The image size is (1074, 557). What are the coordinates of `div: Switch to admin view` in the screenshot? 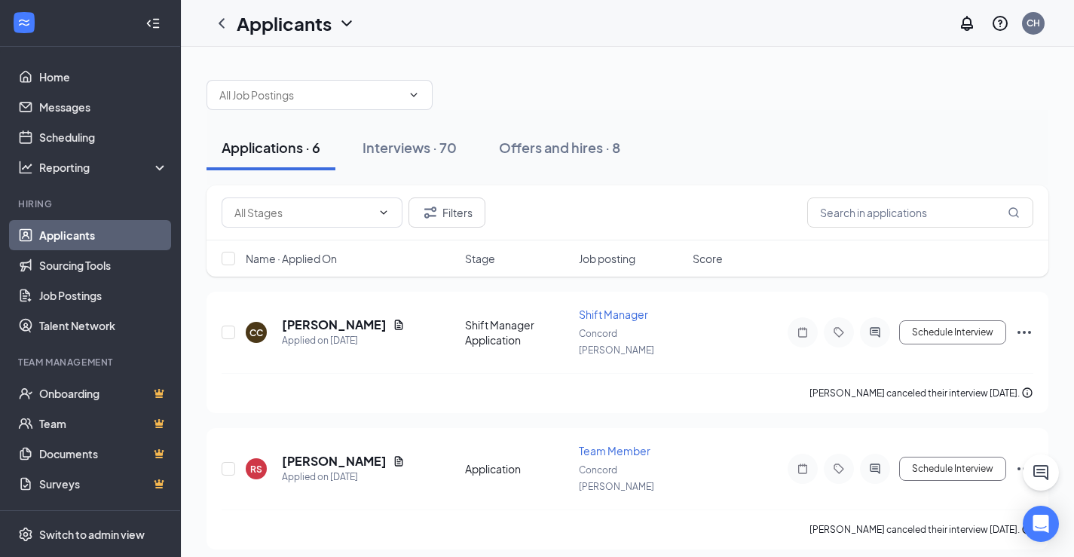 It's located at (92, 534).